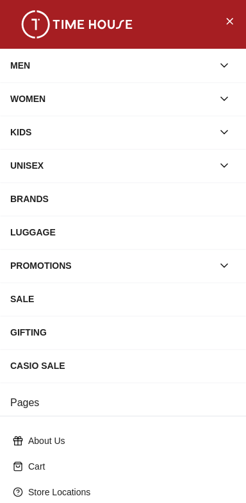 Image resolution: width=246 pixels, height=503 pixels. Describe the element at coordinates (128, 441) in the screenshot. I see `p: About Us` at that location.